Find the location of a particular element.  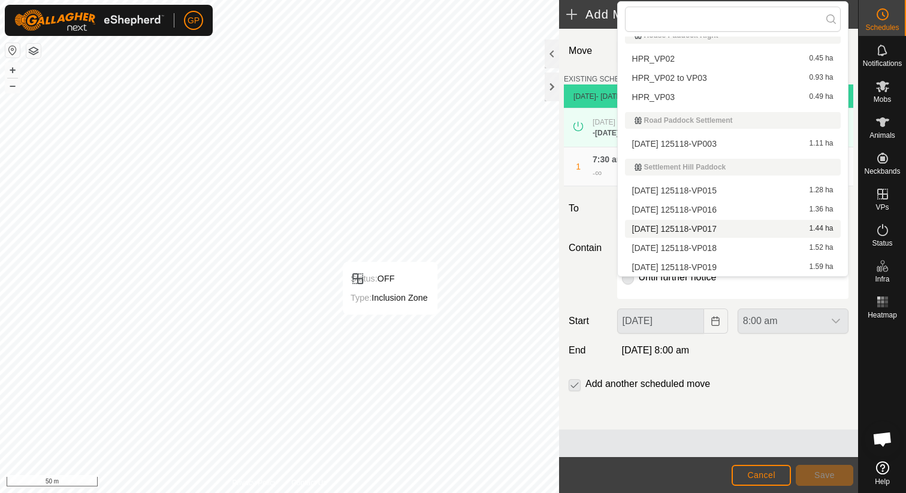

label: To is located at coordinates (588, 209).